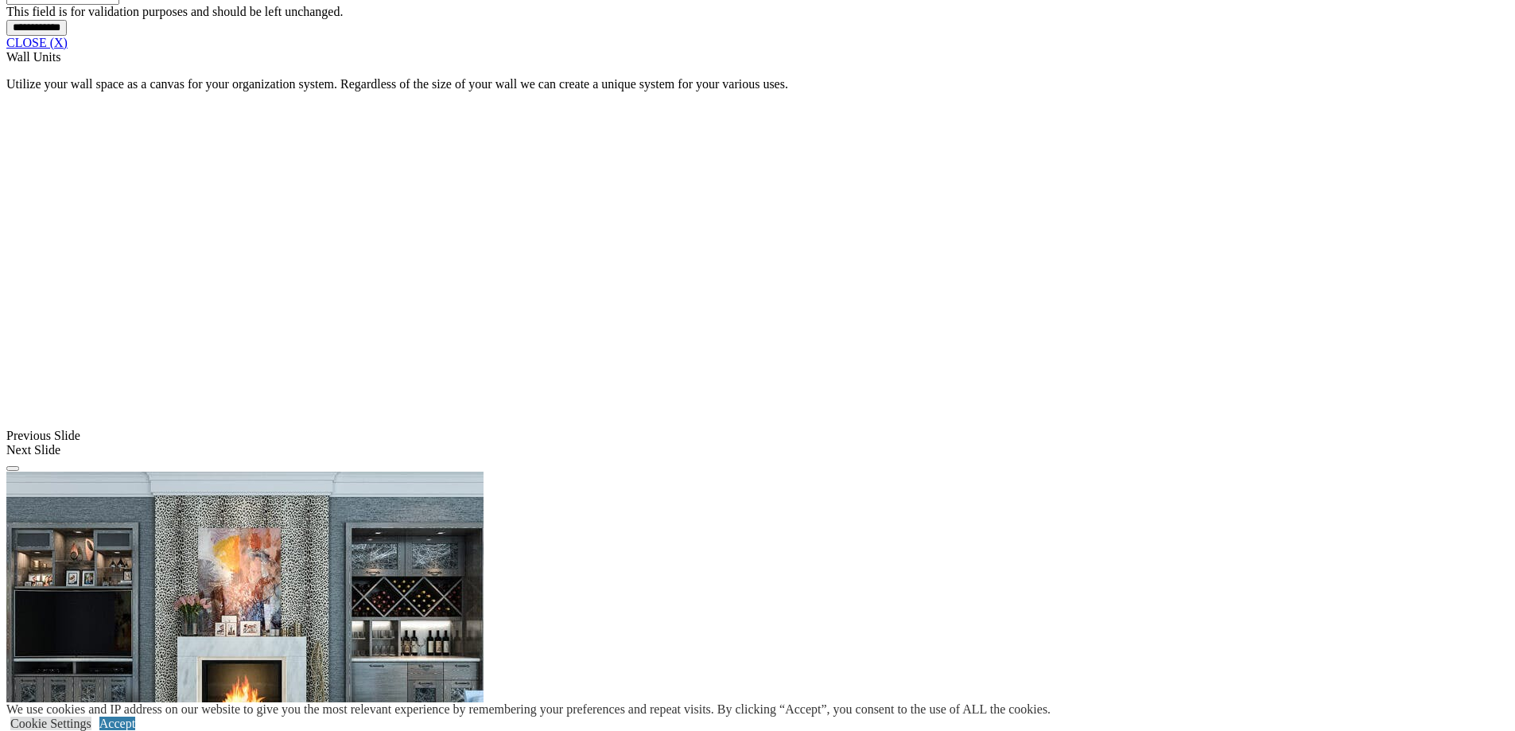 Image resolution: width=1515 pixels, height=731 pixels. What do you see at coordinates (117, 723) in the screenshot?
I see `a: Accept` at bounding box center [117, 723].